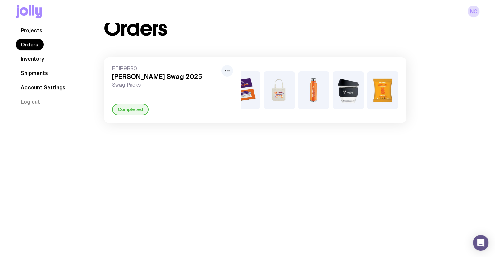 This screenshot has width=495, height=257. I want to click on button: Log out, so click(30, 102).